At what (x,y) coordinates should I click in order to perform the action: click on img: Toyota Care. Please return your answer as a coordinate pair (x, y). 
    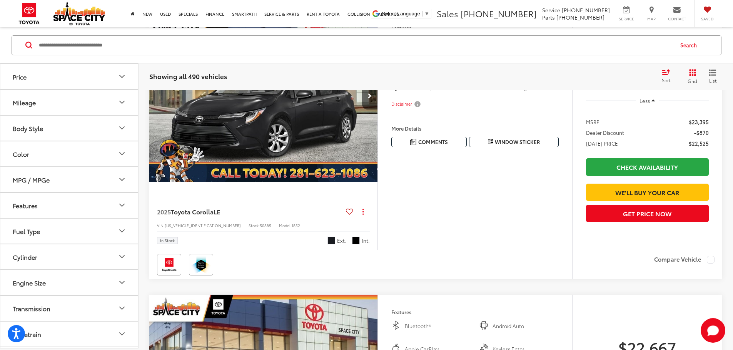
    Looking at the image, I should click on (169, 265).